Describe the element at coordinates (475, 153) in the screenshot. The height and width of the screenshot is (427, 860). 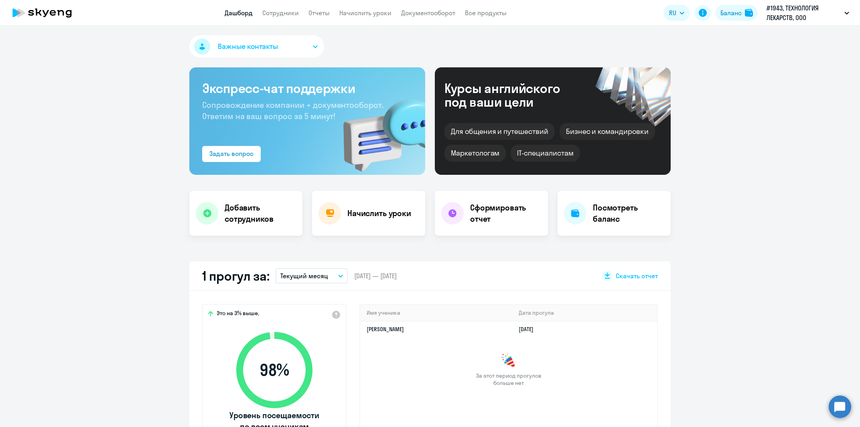
I see `div: Маркетологам` at that location.